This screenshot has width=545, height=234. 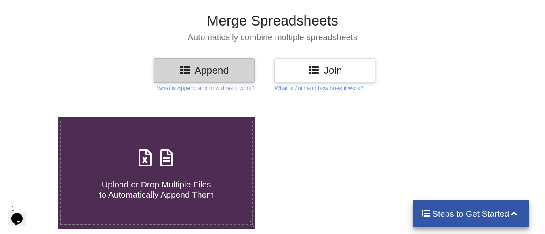 I want to click on span: Upload or Drop Multiple Files to Automatically Append Them, so click(x=156, y=189).